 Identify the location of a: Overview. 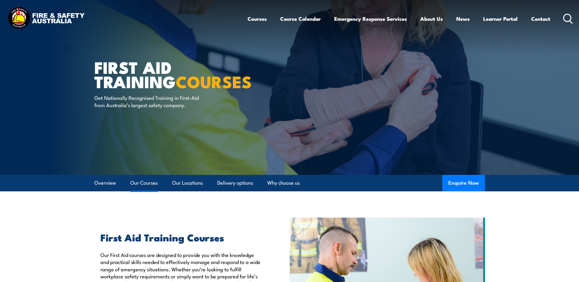
(105, 183).